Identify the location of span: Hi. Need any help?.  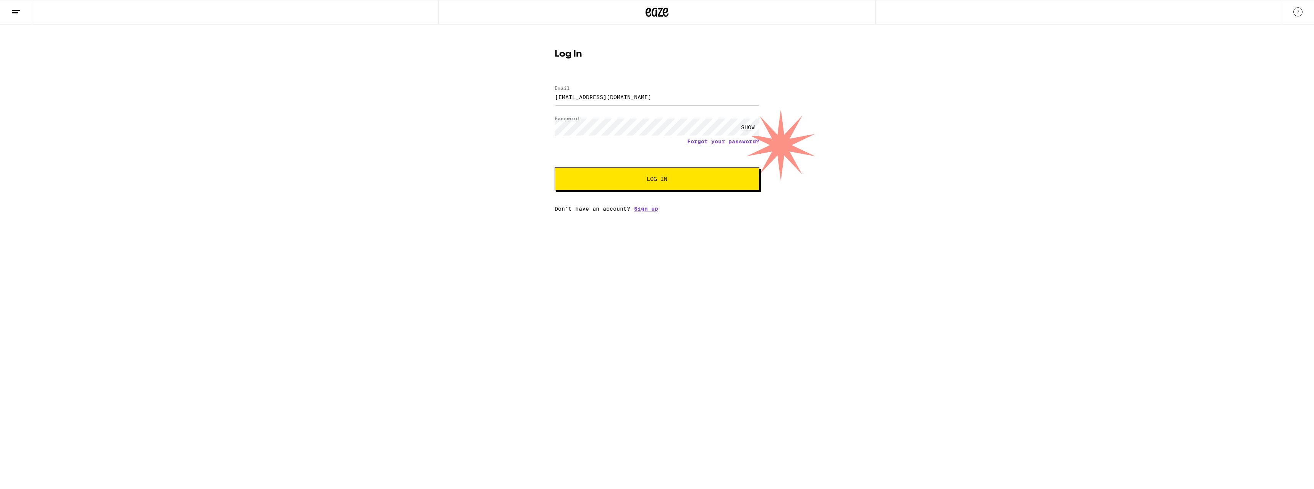
(30, 8).